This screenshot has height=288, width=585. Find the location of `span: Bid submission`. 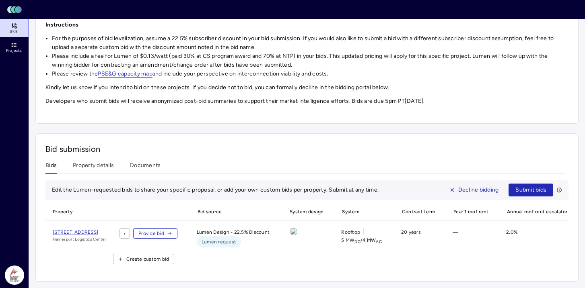

span: Bid submission is located at coordinates (73, 149).